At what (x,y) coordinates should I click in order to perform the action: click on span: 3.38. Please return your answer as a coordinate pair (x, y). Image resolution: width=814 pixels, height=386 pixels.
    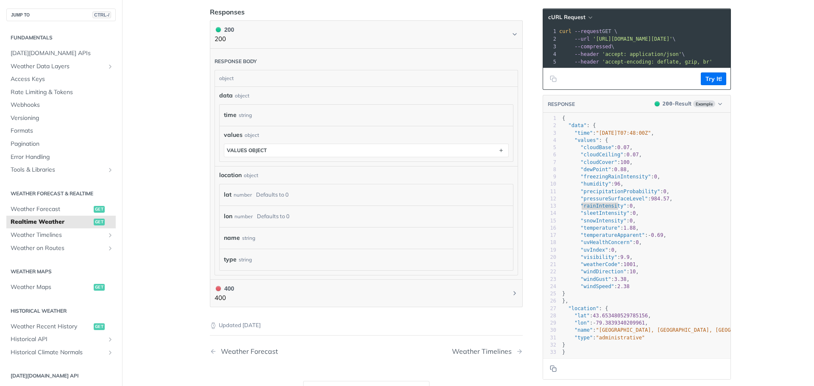
    Looking at the image, I should click on (620, 279).